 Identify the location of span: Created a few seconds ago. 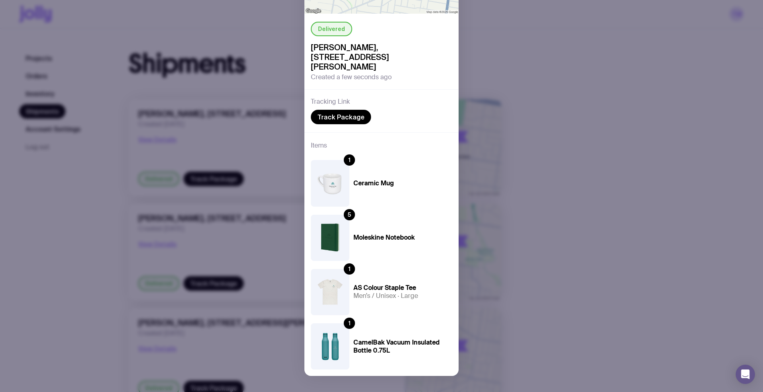
(351, 77).